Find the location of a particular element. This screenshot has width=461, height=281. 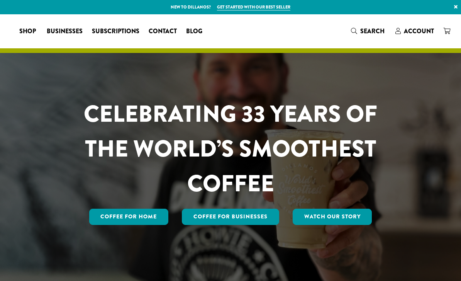

span: Subscriptions is located at coordinates (115, 31).